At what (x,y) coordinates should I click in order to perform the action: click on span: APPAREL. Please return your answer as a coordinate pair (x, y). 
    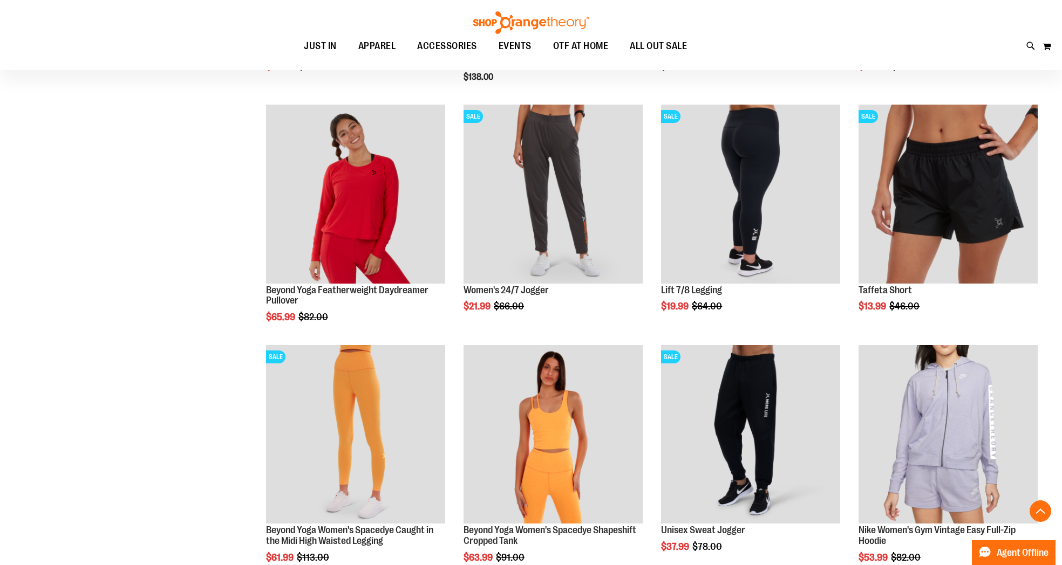
    Looking at the image, I should click on (377, 46).